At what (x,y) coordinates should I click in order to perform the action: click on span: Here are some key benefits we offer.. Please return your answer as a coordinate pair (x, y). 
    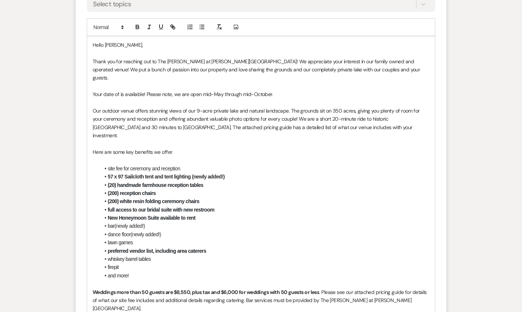
    Looking at the image, I should click on (133, 152).